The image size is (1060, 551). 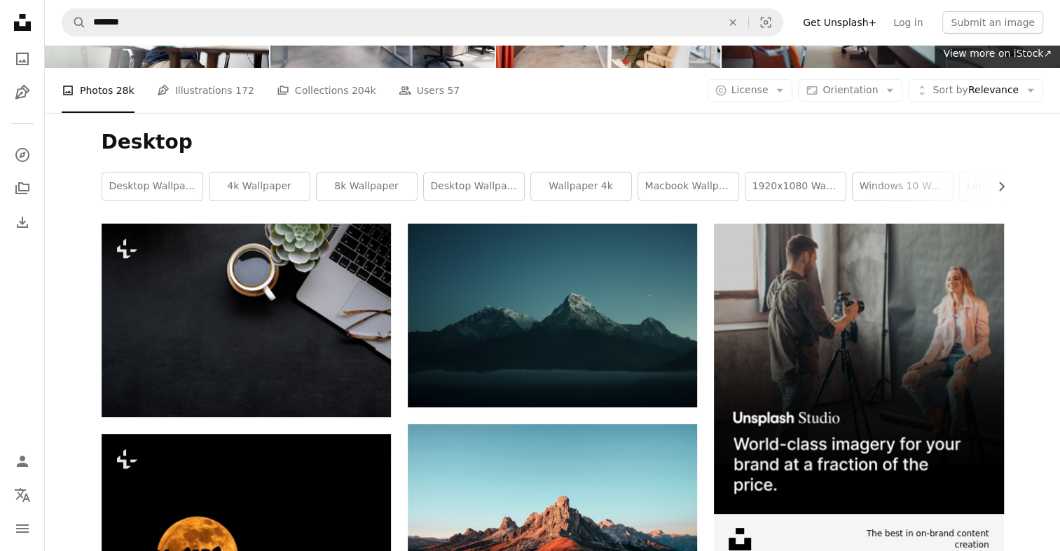 What do you see at coordinates (429, 90) in the screenshot?
I see `a: Users 57` at bounding box center [429, 90].